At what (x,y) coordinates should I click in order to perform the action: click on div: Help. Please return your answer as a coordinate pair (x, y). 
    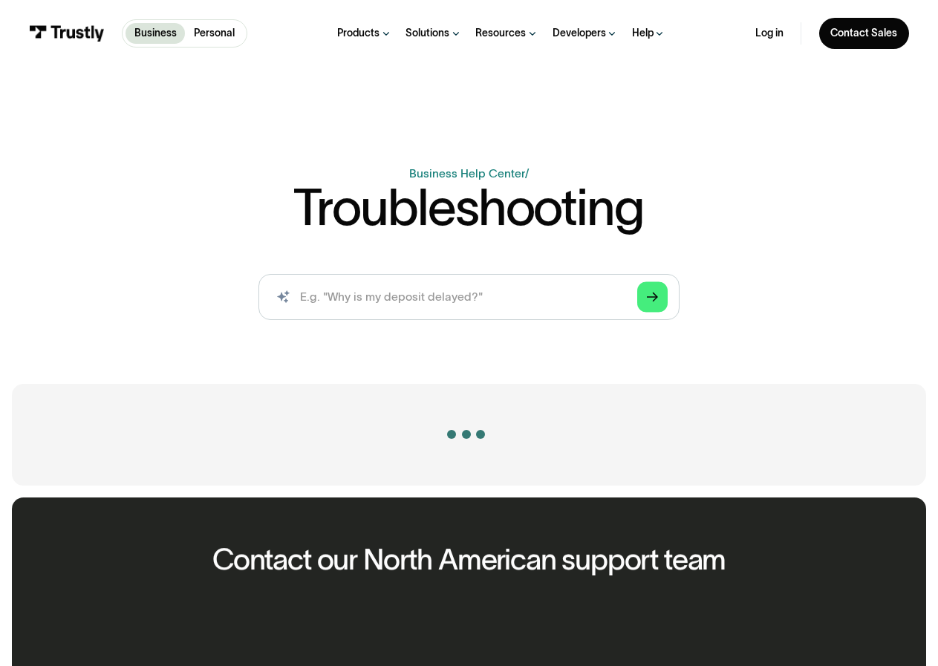
    Looking at the image, I should click on (643, 33).